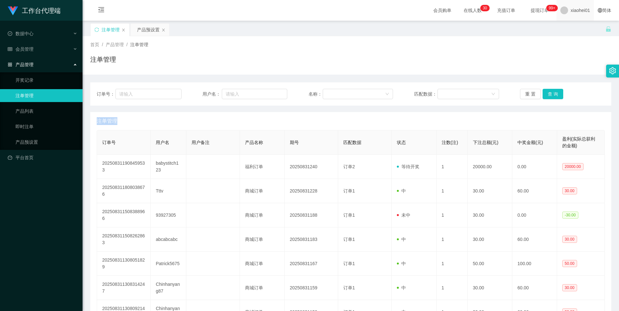 The image size is (619, 311). I want to click on i: 图标: down, so click(494, 94).